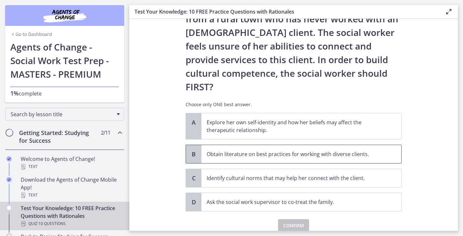  Describe the element at coordinates (194, 122) in the screenshot. I see `span: A` at that location.